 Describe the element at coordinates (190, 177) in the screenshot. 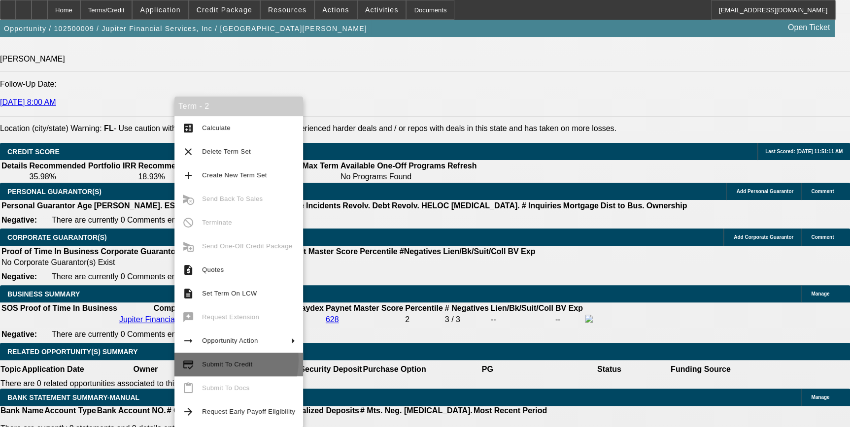

I see `td: 18.93%` at that location.